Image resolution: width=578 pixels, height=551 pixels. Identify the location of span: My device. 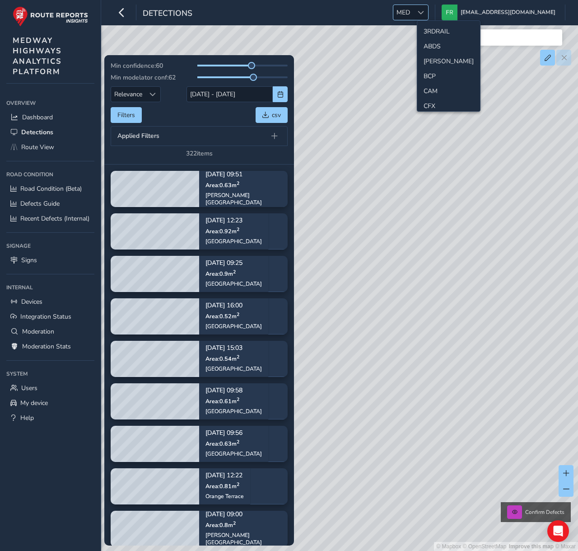
(34, 403).